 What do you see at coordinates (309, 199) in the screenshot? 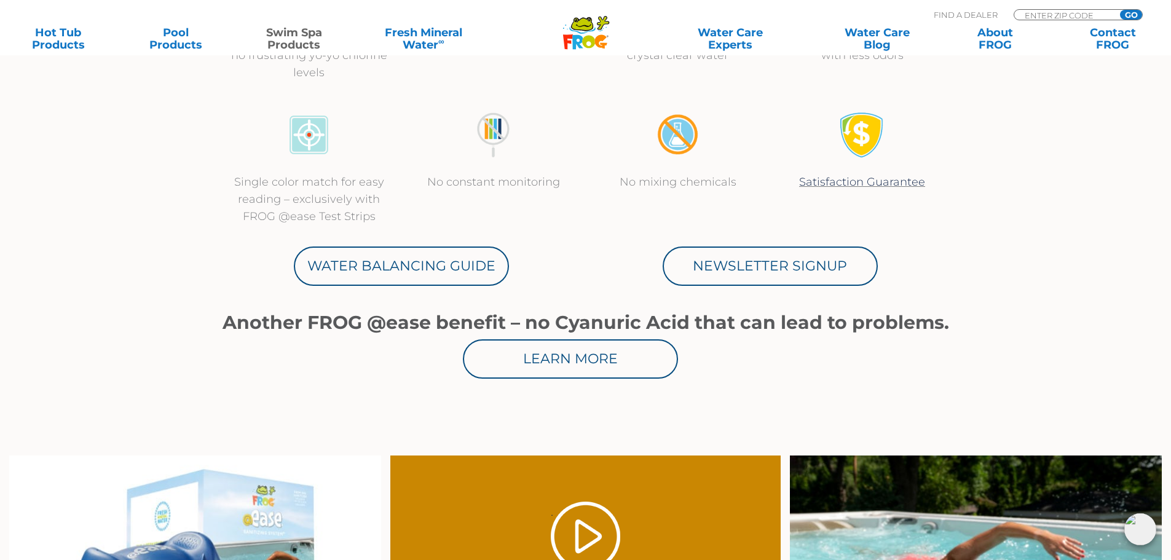
I see `p: Single color match for easy reading – exclusively with FROG @ease Test Strips` at bounding box center [309, 199].